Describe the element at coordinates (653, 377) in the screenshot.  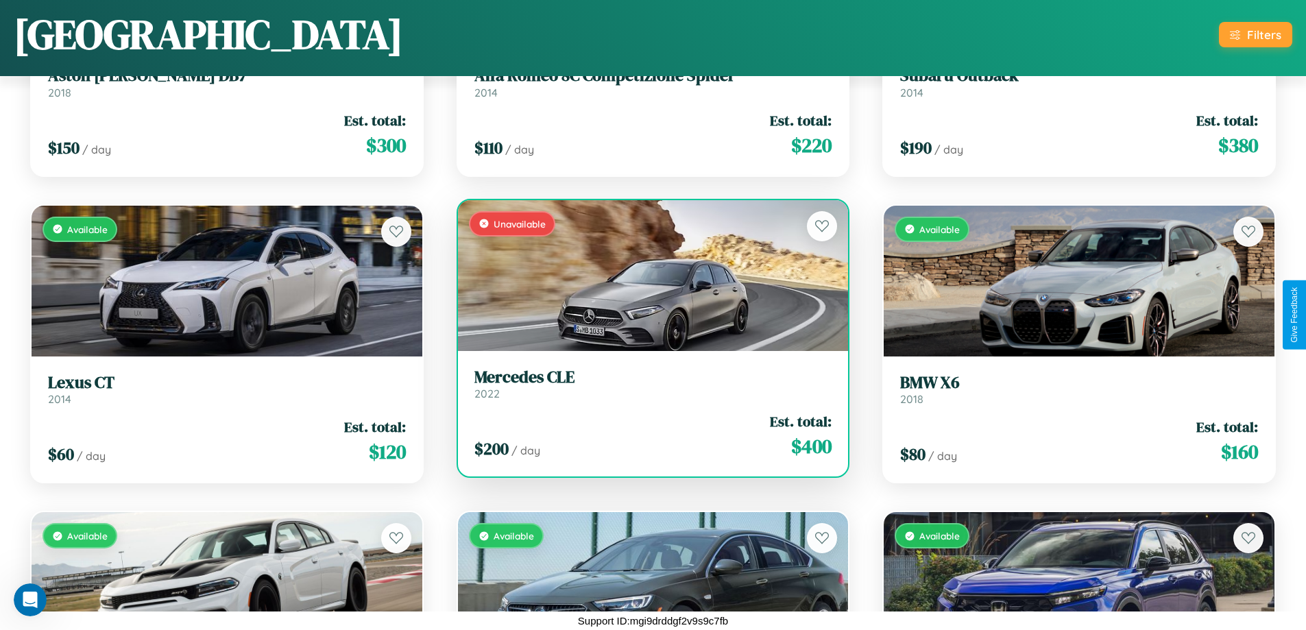
I see `h3: Mercedes CLE` at that location.